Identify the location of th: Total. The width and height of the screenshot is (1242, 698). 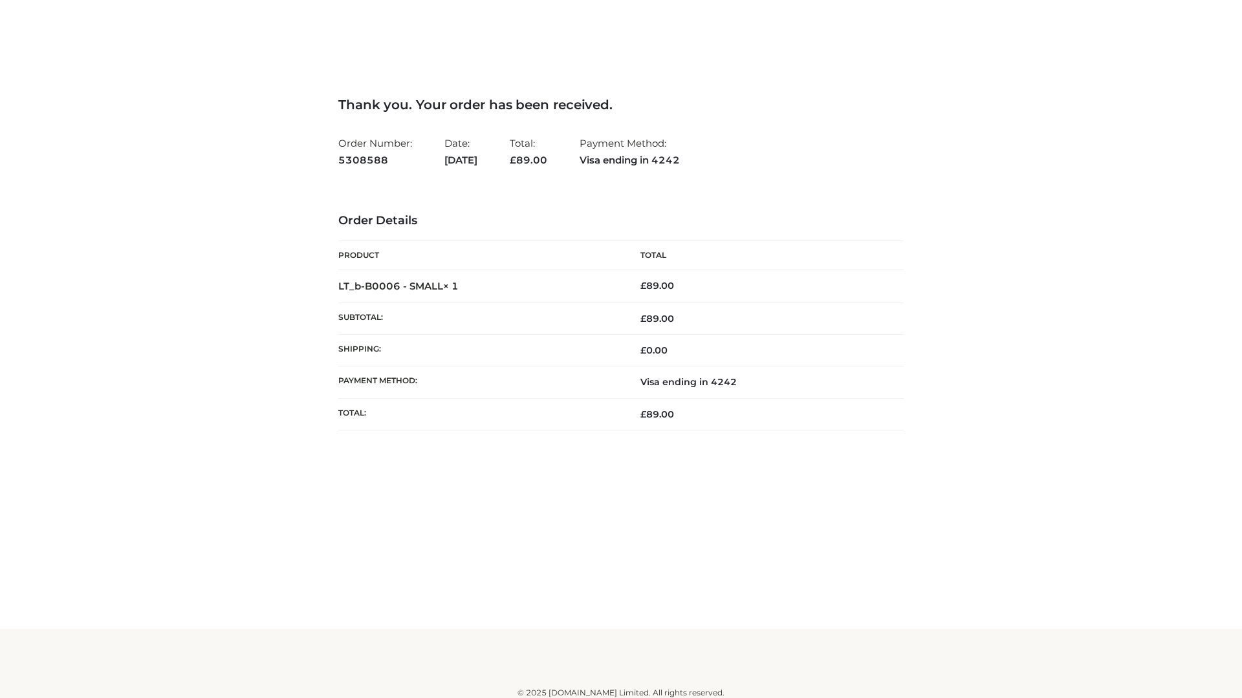
(762, 255).